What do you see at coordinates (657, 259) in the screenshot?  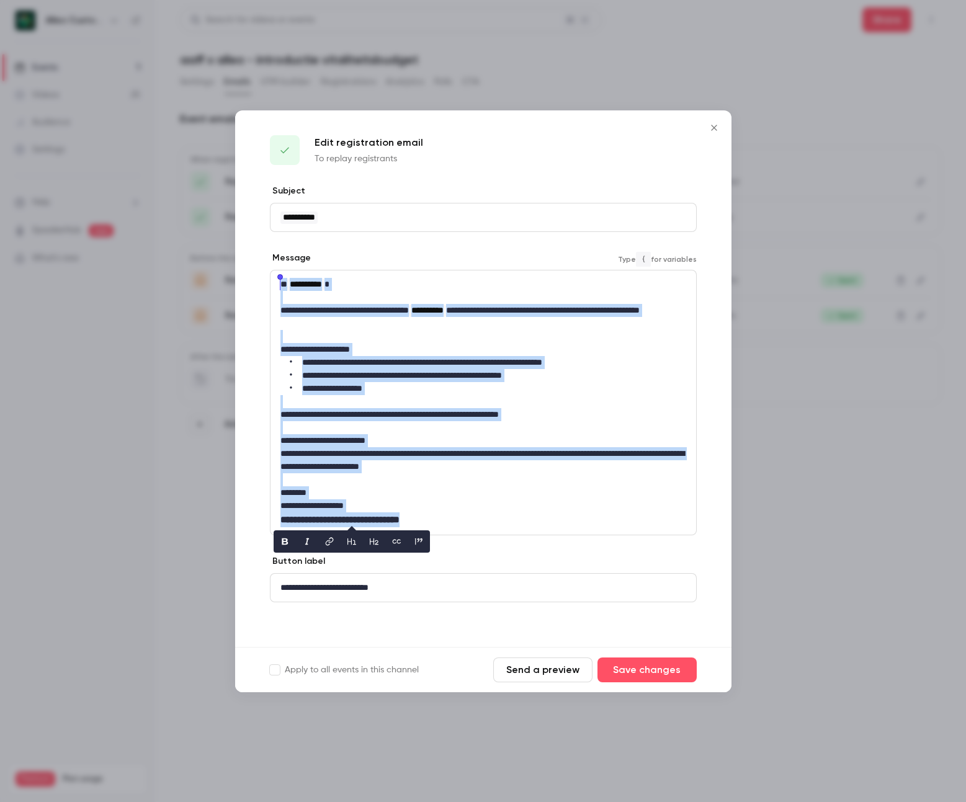 I see `span: Type for variables` at bounding box center [657, 259].